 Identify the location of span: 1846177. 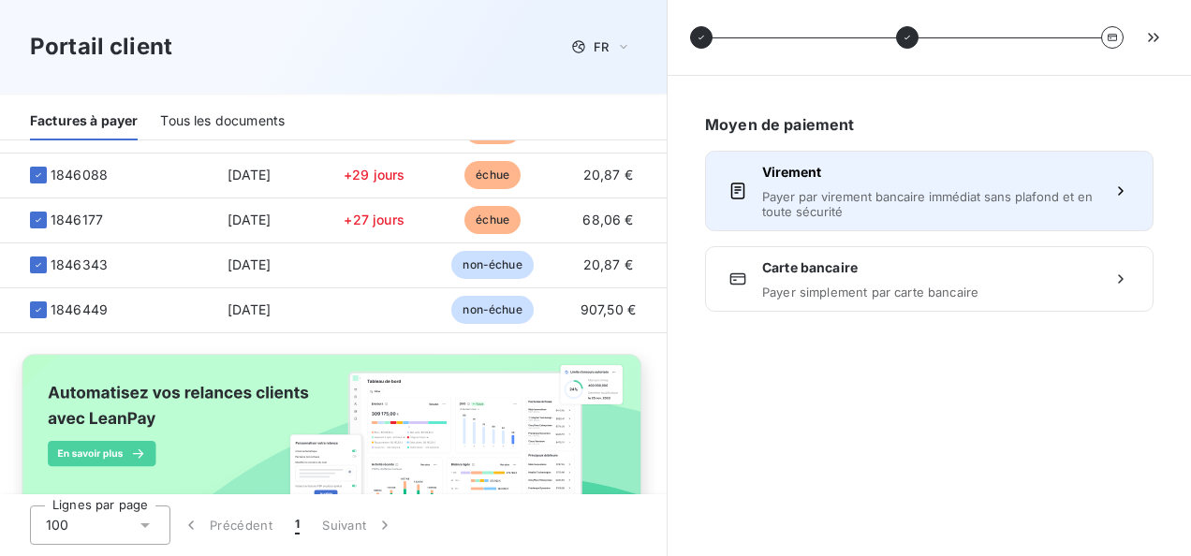
(77, 220).